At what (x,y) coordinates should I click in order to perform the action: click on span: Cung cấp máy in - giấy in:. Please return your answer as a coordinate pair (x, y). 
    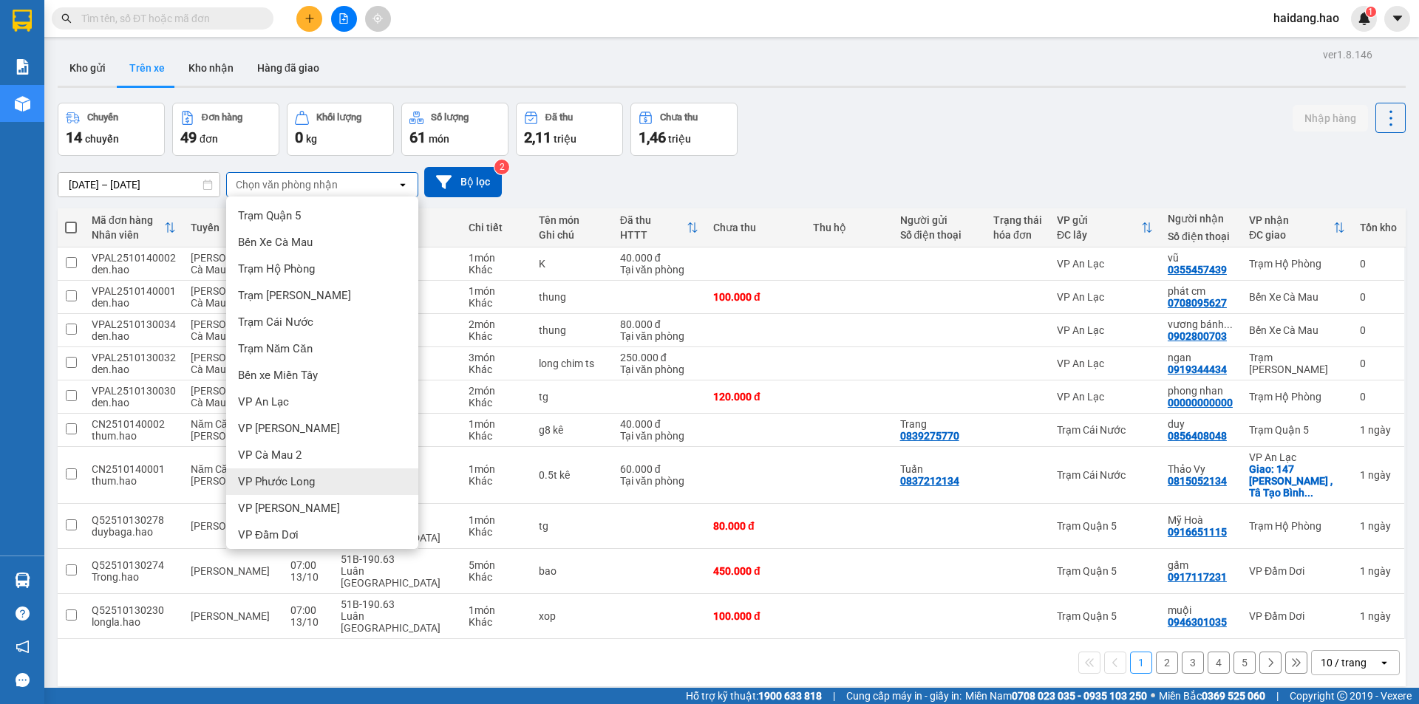
    Looking at the image, I should click on (904, 696).